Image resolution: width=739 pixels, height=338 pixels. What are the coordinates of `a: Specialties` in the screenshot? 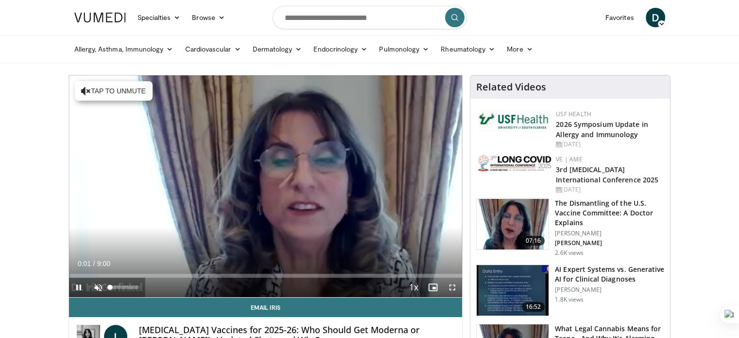 It's located at (159, 18).